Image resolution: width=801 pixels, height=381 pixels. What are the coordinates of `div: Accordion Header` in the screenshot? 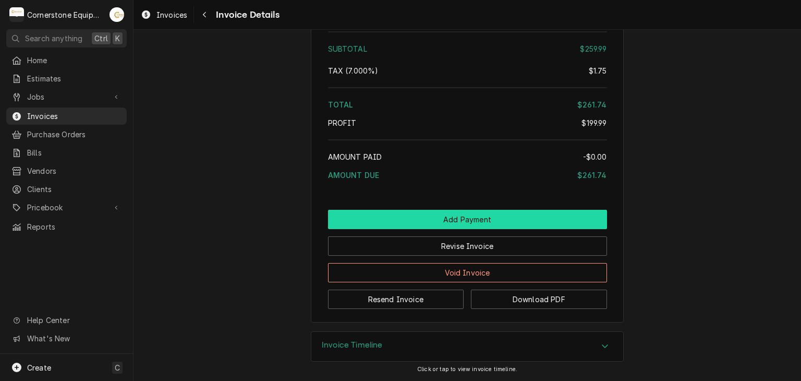 It's located at (467, 346).